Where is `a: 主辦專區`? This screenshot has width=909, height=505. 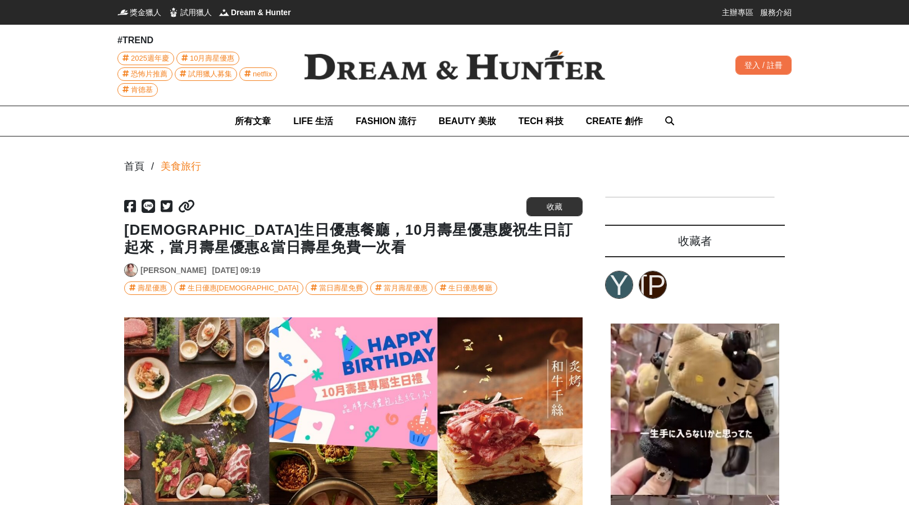
a: 主辦專區 is located at coordinates (738, 12).